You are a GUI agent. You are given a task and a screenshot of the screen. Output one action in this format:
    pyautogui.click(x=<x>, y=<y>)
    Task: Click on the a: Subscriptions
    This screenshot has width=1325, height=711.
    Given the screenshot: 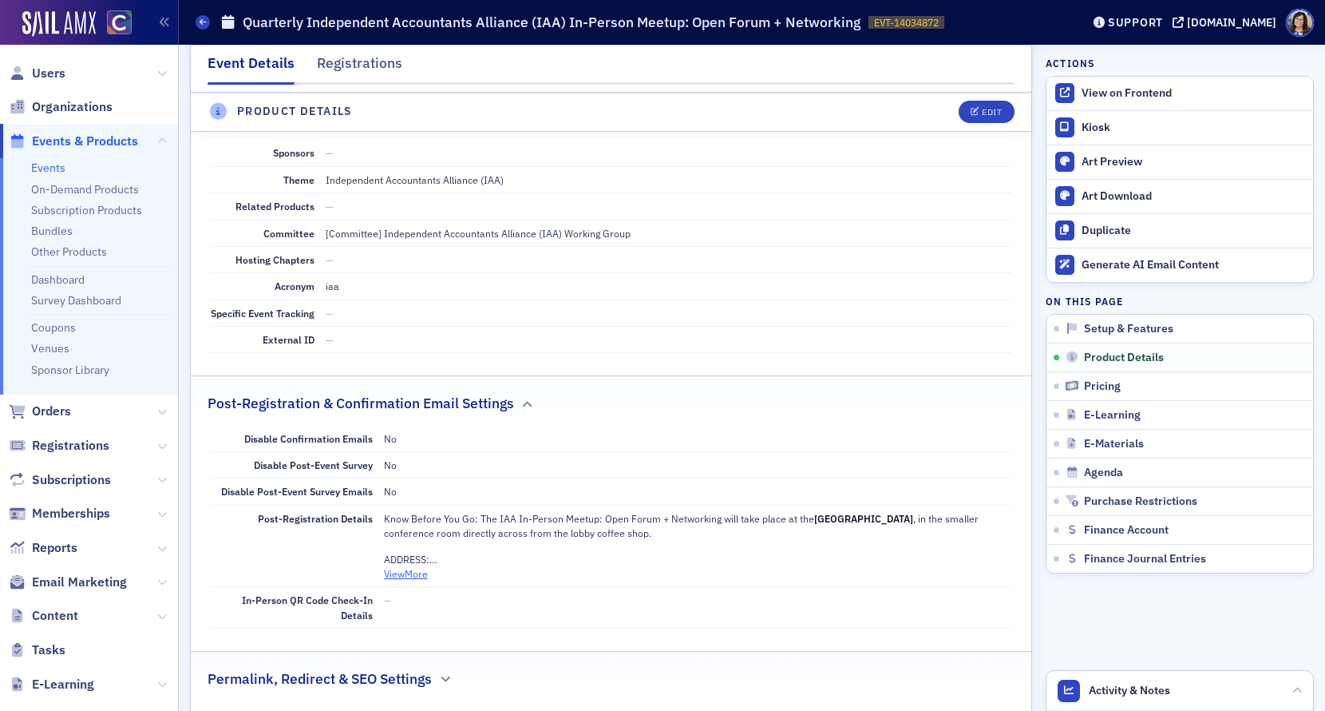 What is the action you would take?
    pyautogui.click(x=60, y=480)
    